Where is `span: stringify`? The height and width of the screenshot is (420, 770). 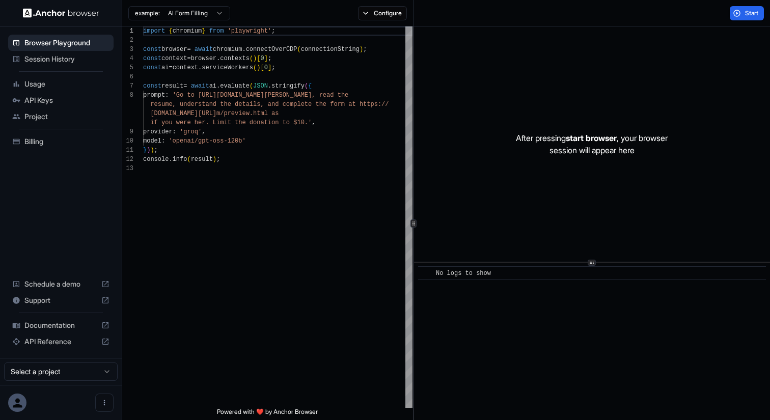
span: stringify is located at coordinates (288, 86).